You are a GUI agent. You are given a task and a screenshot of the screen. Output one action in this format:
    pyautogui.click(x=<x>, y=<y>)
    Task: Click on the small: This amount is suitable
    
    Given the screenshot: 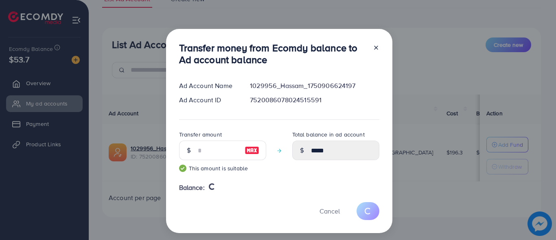 What is the action you would take?
    pyautogui.click(x=223, y=168)
    